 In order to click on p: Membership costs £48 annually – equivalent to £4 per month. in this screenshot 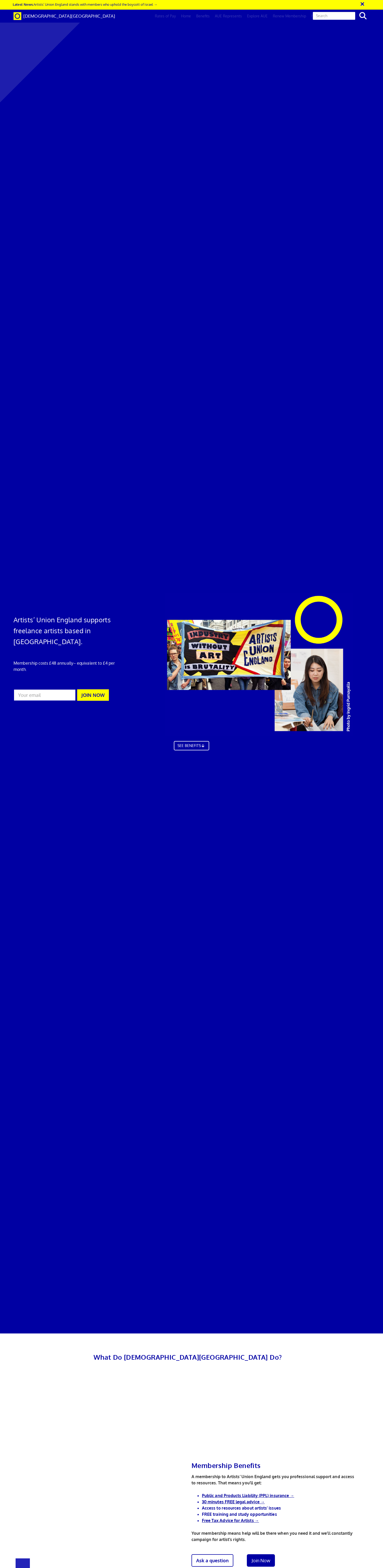, I will do `click(70, 666)`.